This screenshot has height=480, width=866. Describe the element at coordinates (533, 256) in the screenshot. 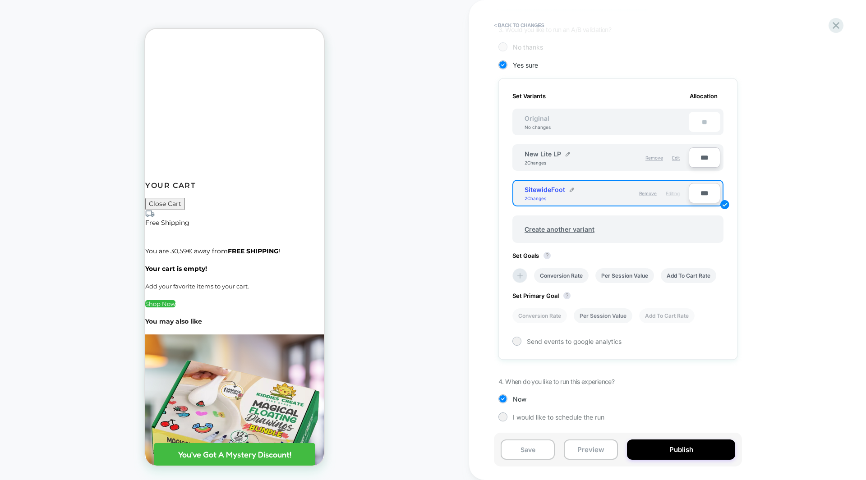

I see `span: Set Goals` at that location.